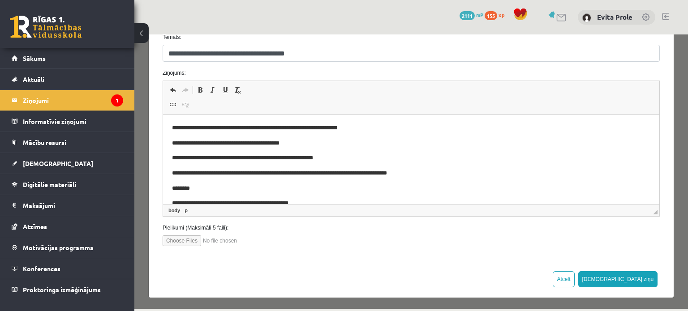 Image resolution: width=688 pixels, height=311 pixels. What do you see at coordinates (44, 142) in the screenshot?
I see `span: Mācību resursi` at bounding box center [44, 142].